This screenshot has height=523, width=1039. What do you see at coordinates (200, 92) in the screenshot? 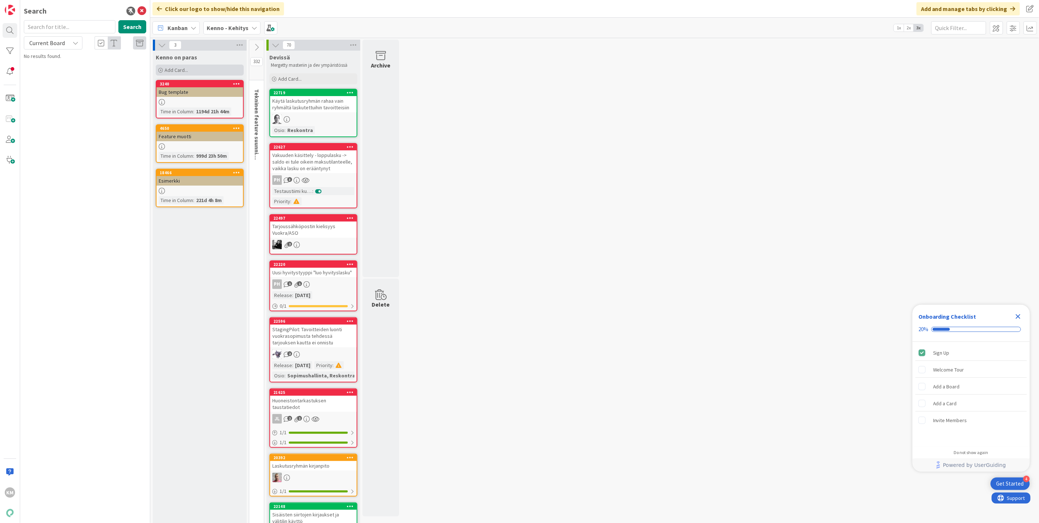
I see `div: Bug template` at bounding box center [200, 92].